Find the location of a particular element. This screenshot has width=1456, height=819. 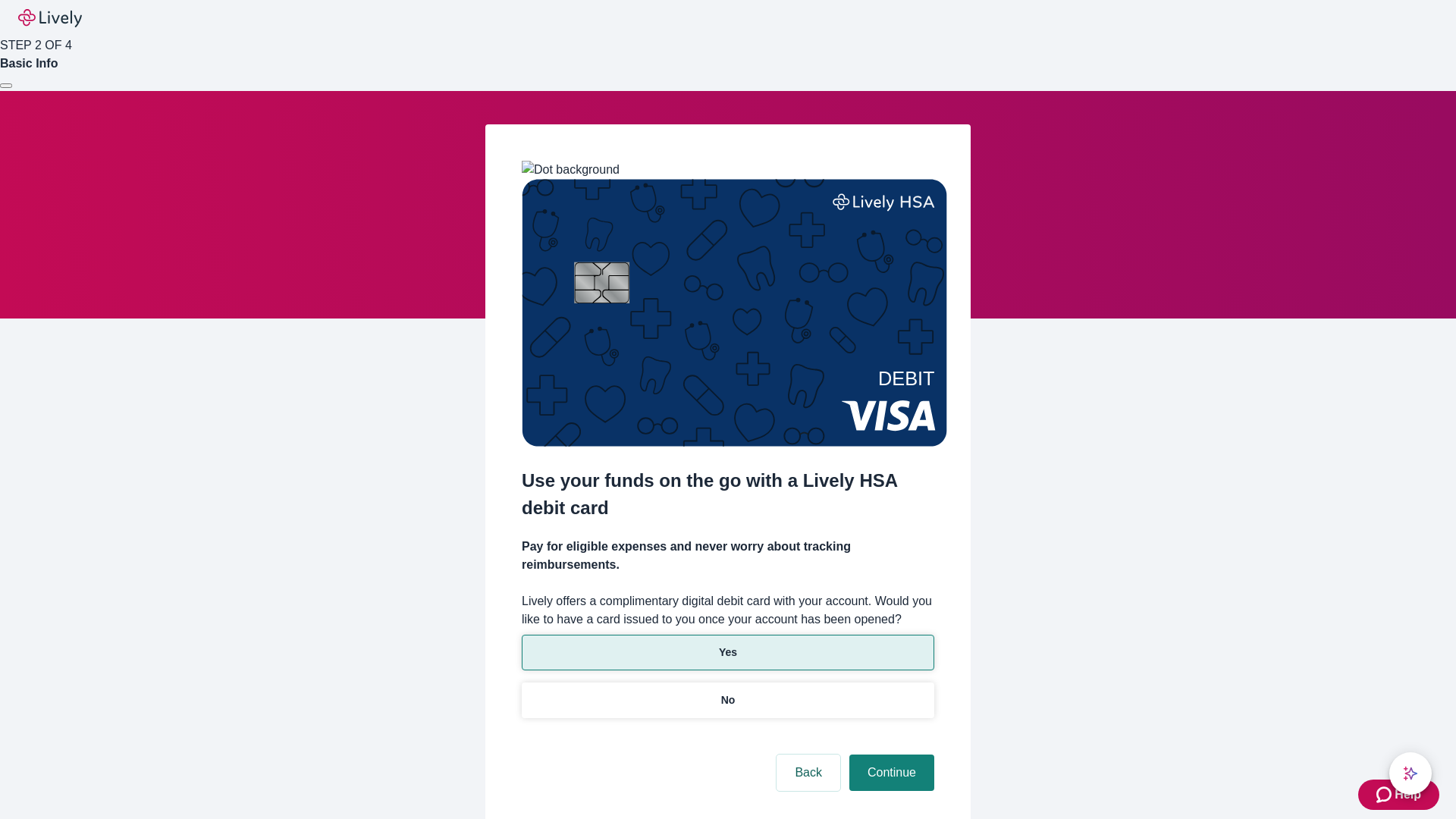

h4: Pay for eligible expenses and never worry about tracking reimbursements. is located at coordinates (728, 555).